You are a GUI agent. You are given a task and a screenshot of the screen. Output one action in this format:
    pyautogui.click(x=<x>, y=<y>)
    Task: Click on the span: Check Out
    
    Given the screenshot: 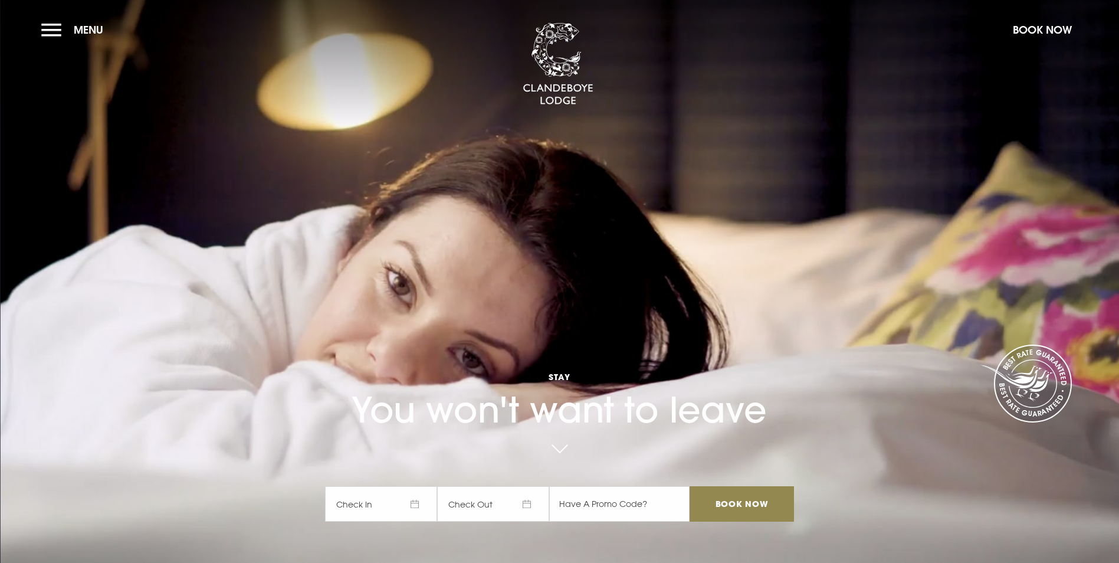 What is the action you would take?
    pyautogui.click(x=493, y=504)
    